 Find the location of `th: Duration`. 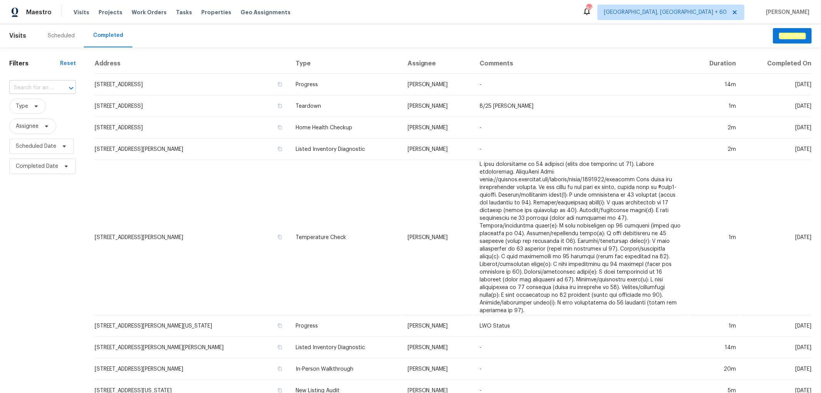

th: Duration is located at coordinates (715, 64).